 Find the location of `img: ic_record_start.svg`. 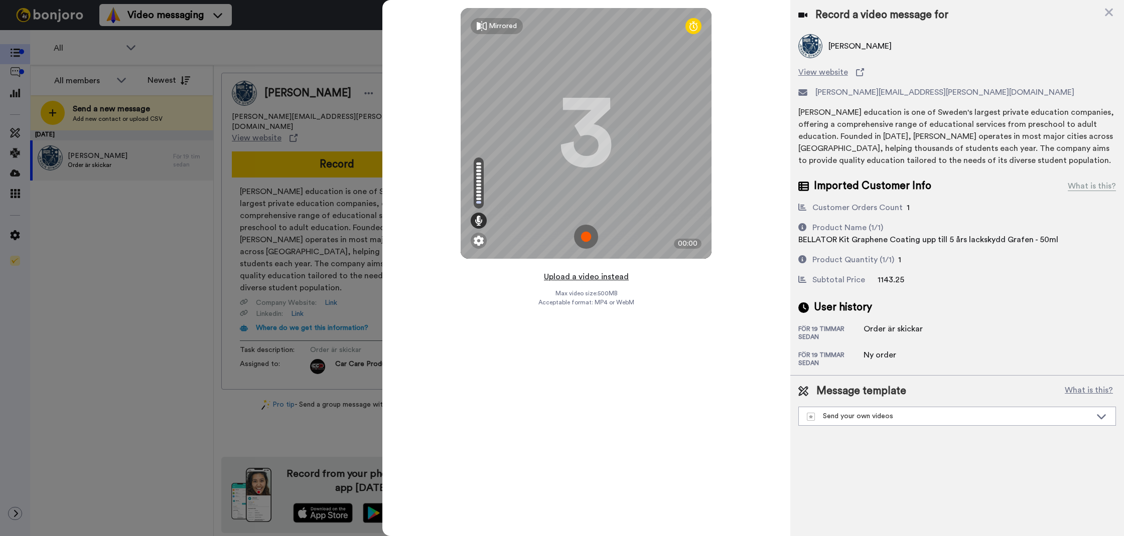

img: ic_record_start.svg is located at coordinates (586, 237).